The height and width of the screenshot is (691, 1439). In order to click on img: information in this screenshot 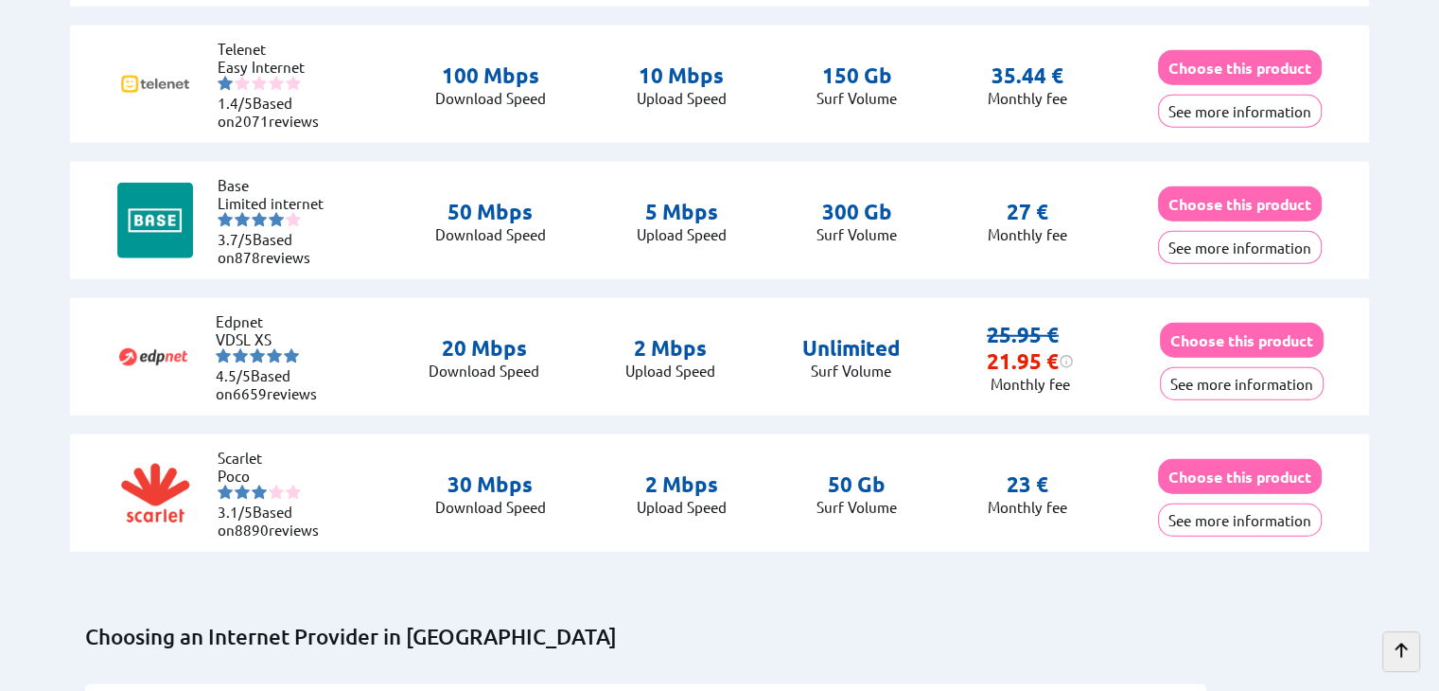, I will do `click(1066, 361)`.